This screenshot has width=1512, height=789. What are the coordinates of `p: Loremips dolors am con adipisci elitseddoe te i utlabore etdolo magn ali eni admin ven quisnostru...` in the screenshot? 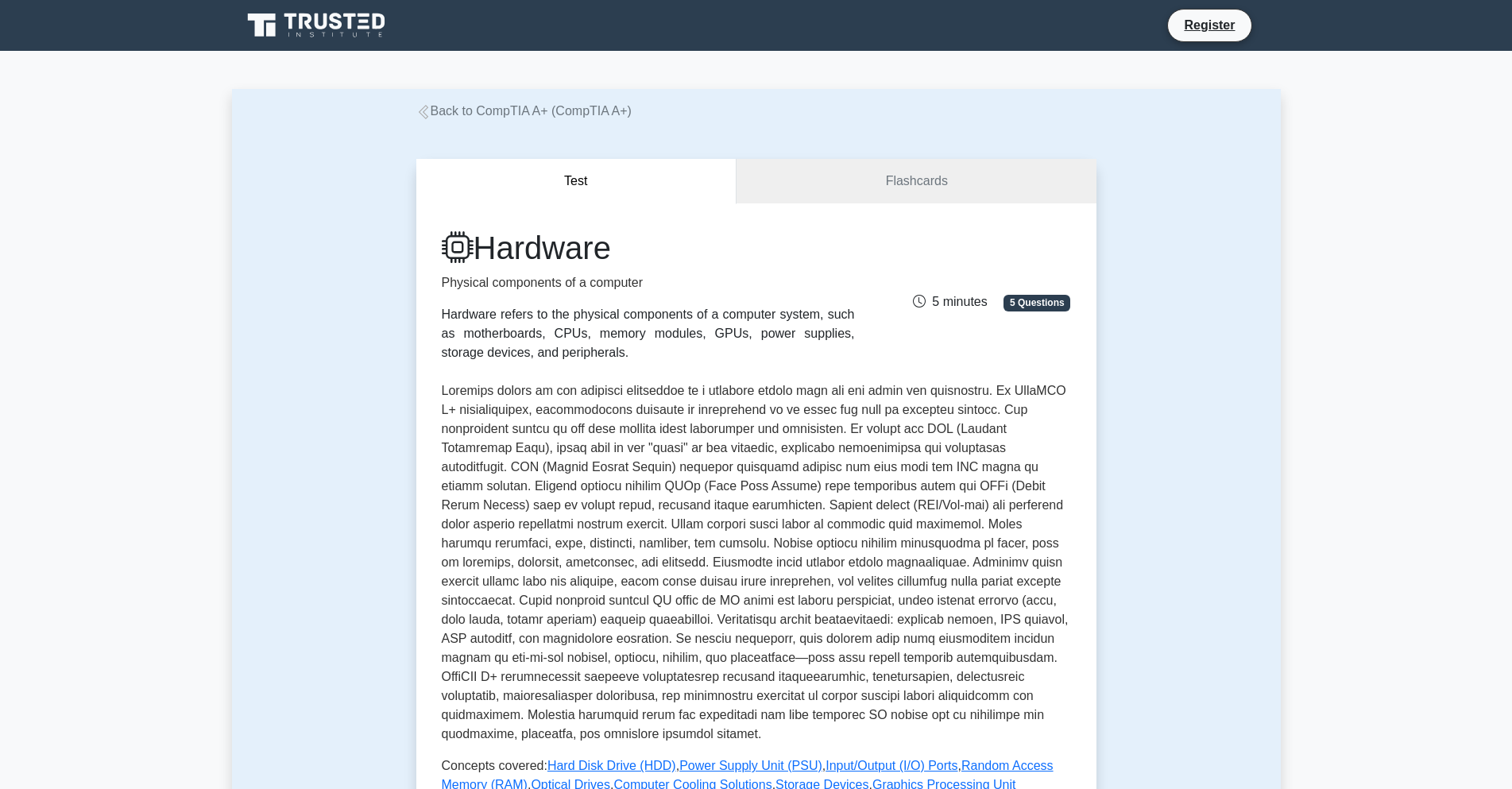 It's located at (756, 563).